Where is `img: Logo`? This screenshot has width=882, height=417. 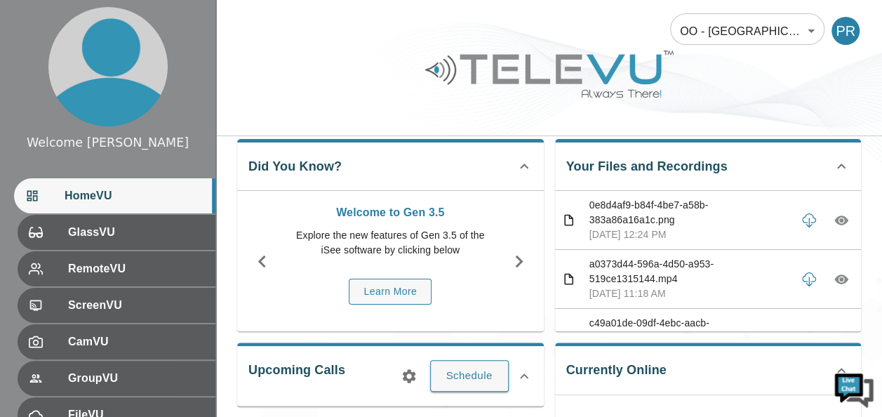
img: Logo is located at coordinates (549, 74).